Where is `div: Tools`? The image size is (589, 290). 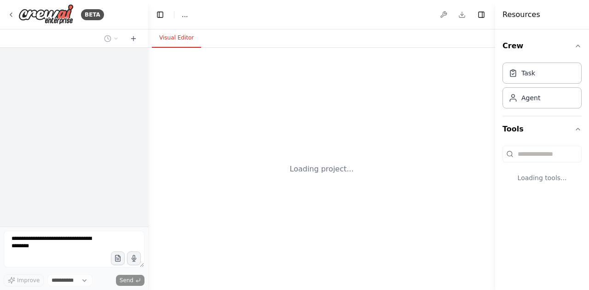 div: Tools is located at coordinates (542, 170).